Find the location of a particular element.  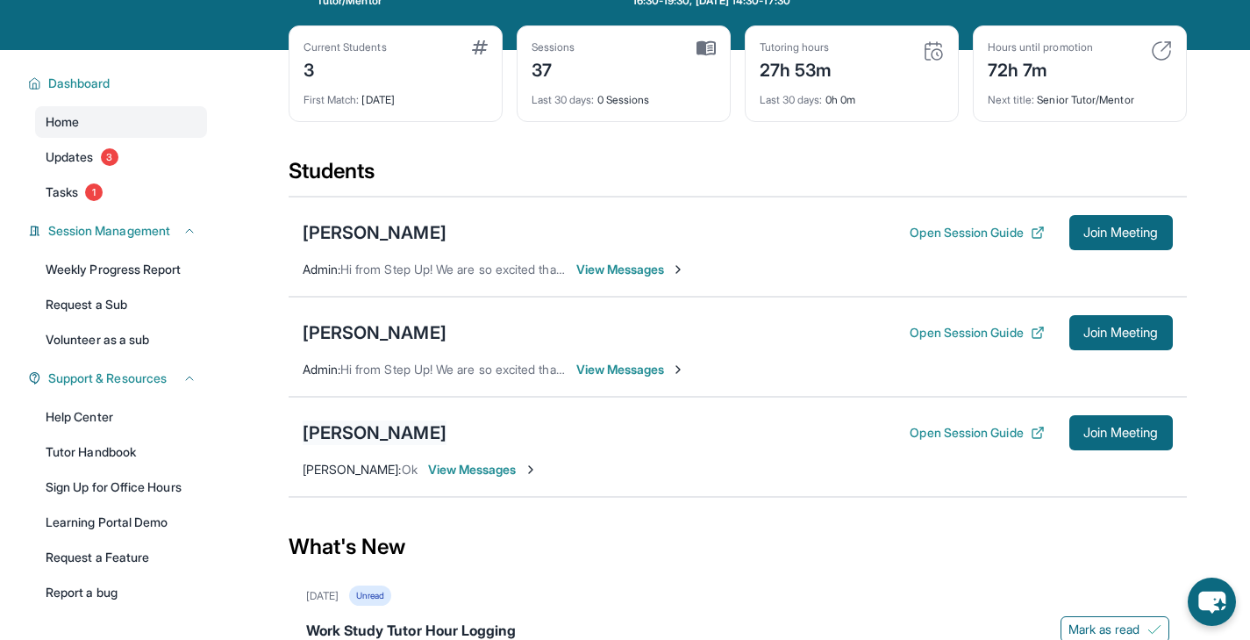

span: Mark as read is located at coordinates (1105, 629).